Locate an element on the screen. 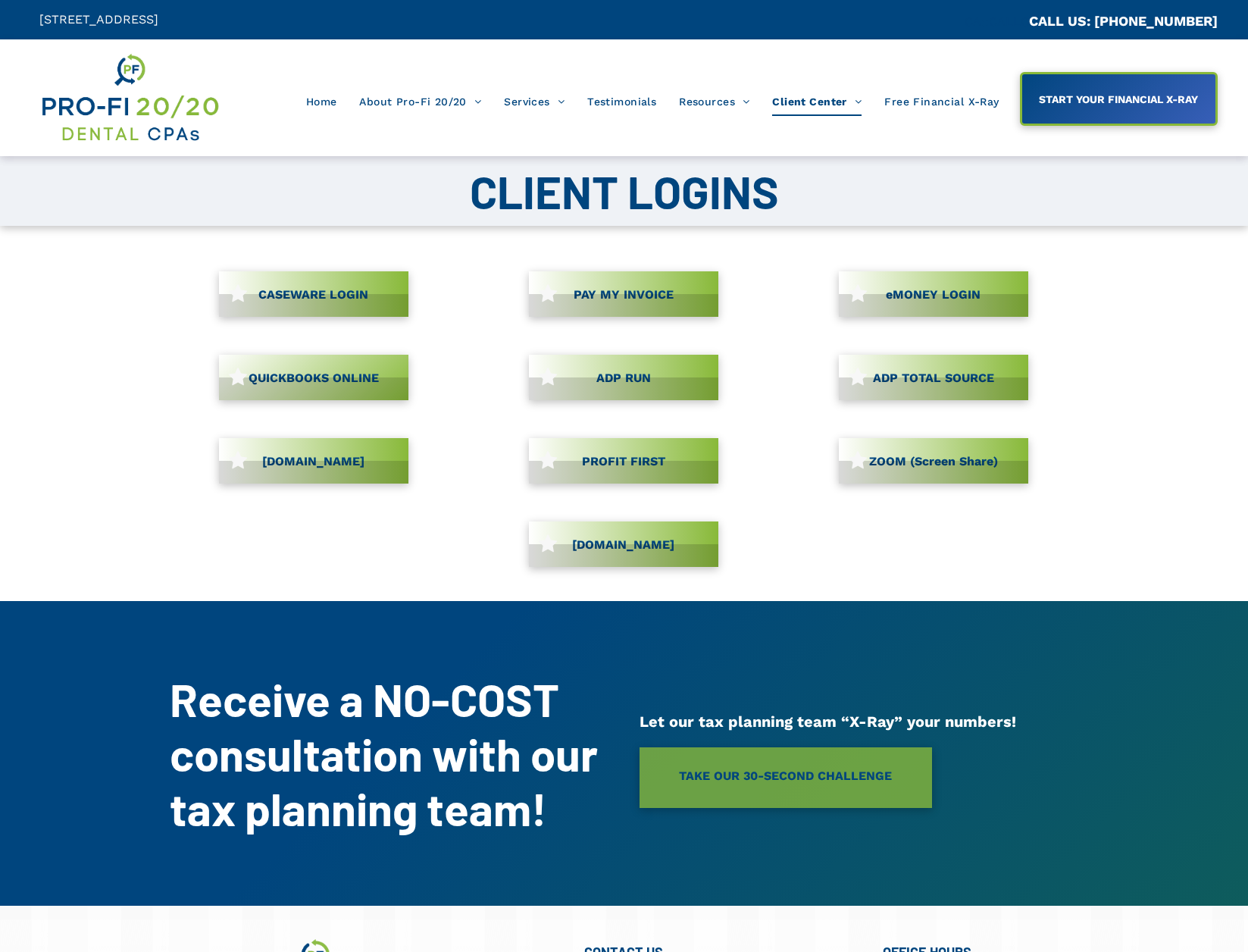 Image resolution: width=1248 pixels, height=952 pixels. span: ZOOM (Screen Share) is located at coordinates (933, 461).